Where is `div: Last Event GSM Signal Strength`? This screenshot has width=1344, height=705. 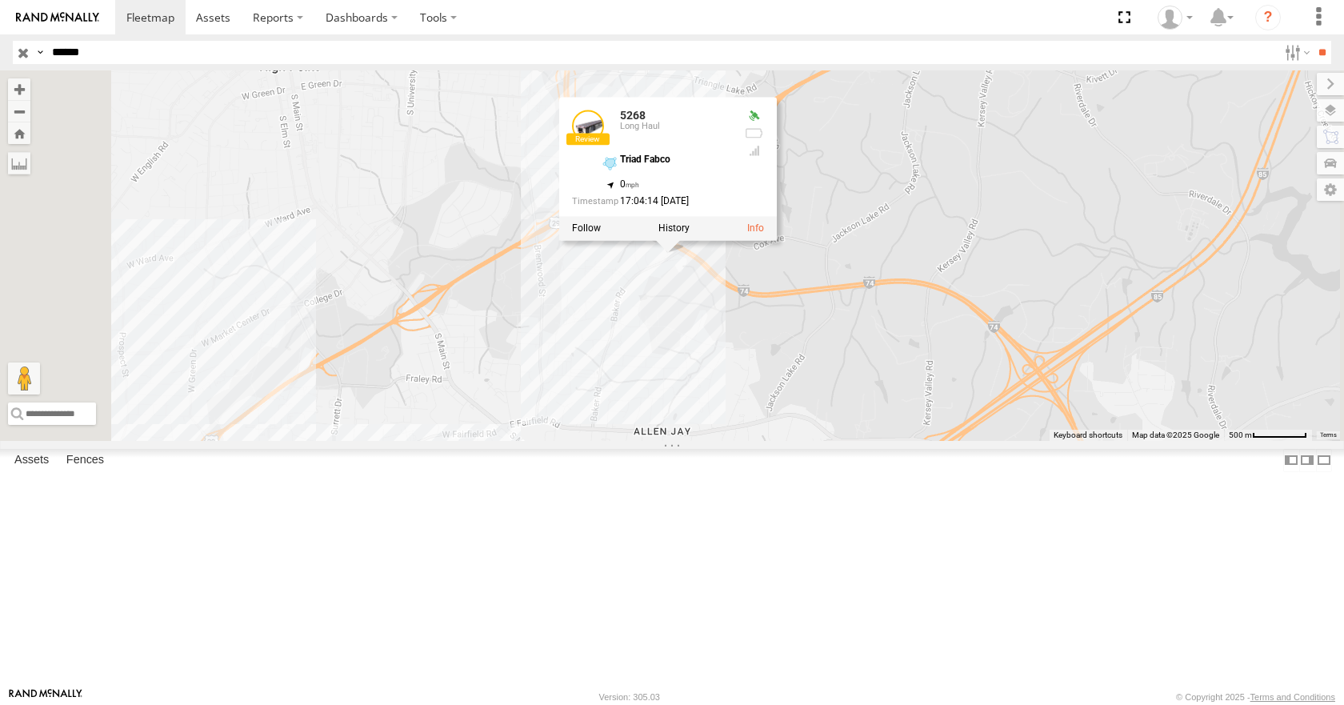 div: Last Event GSM Signal Strength is located at coordinates (754, 151).